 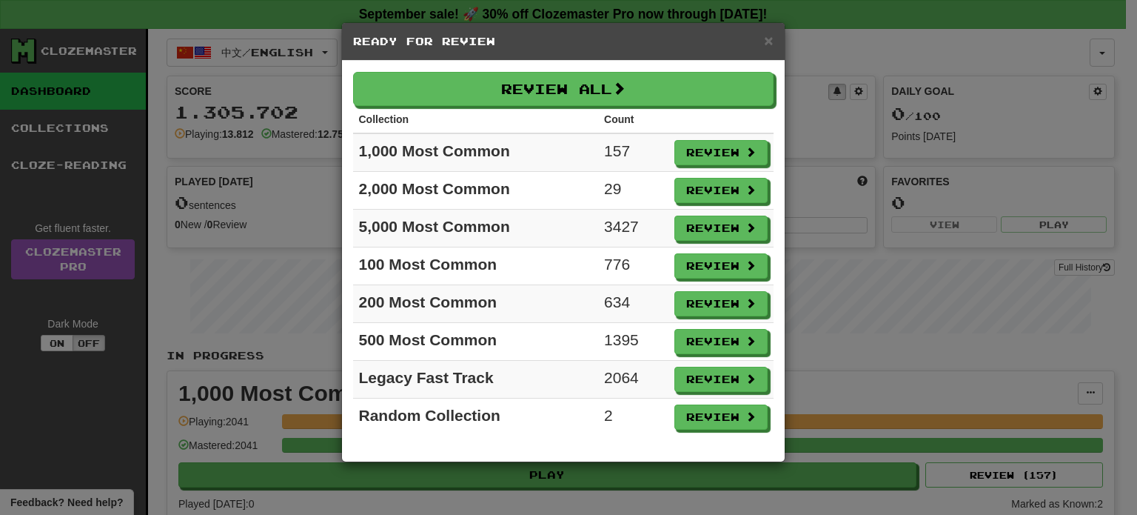 I want to click on td: Random Collection, so click(x=476, y=417).